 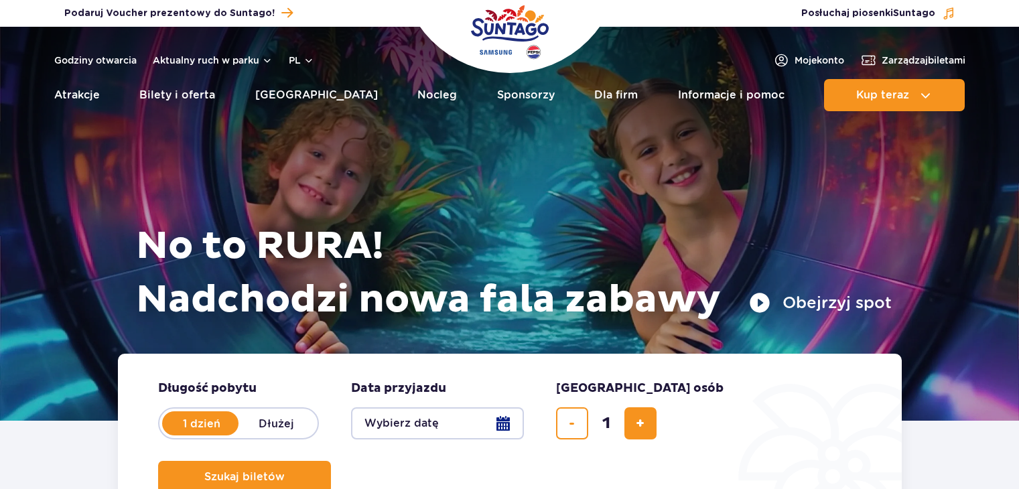 What do you see at coordinates (868, 13) in the screenshot?
I see `span: Posłuchaj piosenki` at bounding box center [868, 13].